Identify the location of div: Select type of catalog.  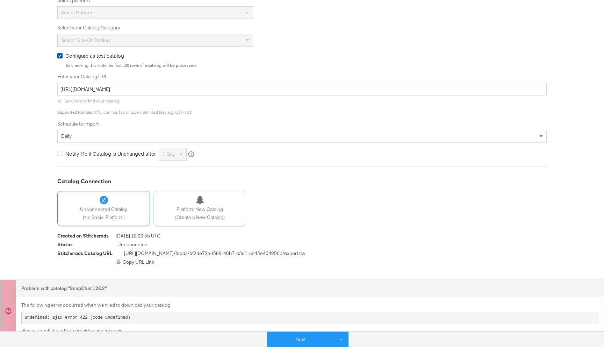
(155, 40).